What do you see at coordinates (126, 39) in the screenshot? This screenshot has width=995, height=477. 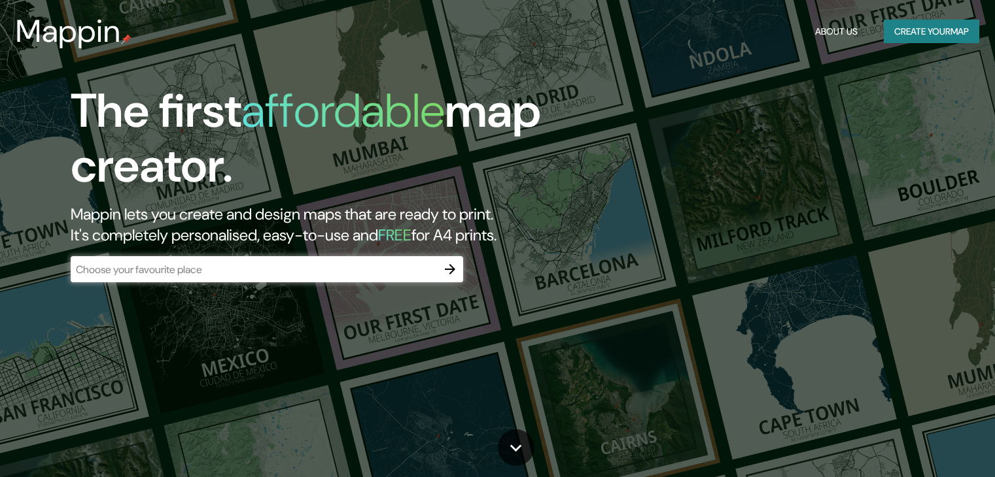 I see `img: mappin-pin` at bounding box center [126, 39].